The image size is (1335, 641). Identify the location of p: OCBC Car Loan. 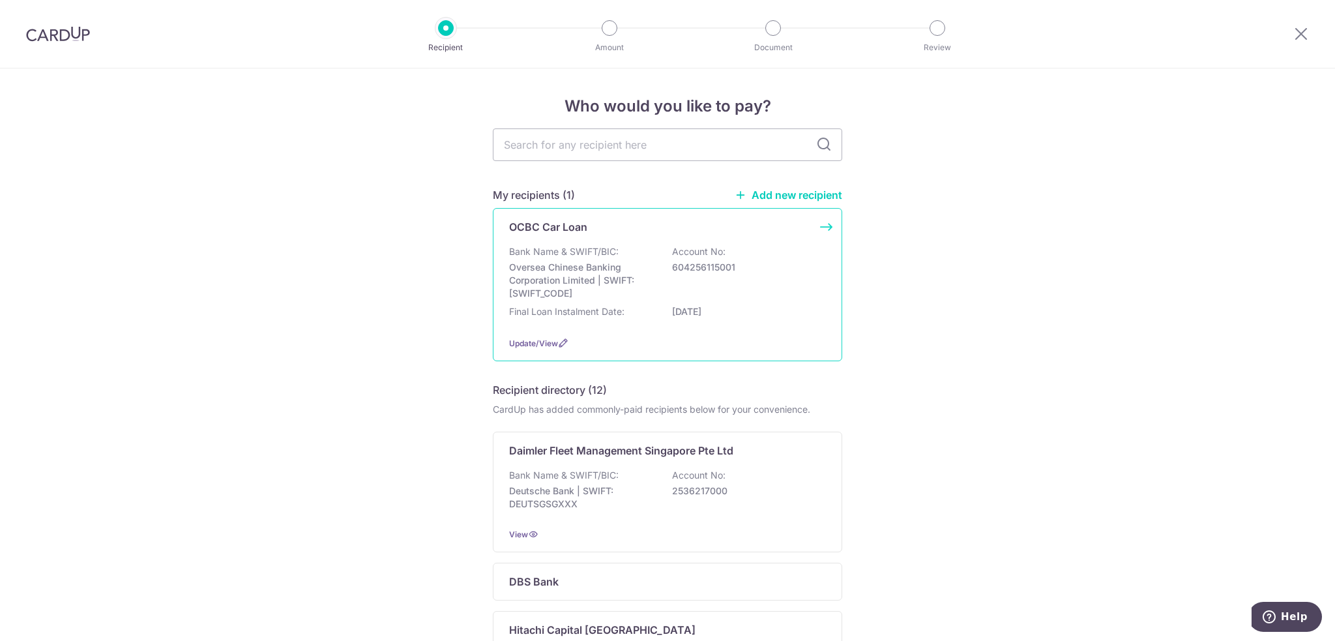
(548, 227).